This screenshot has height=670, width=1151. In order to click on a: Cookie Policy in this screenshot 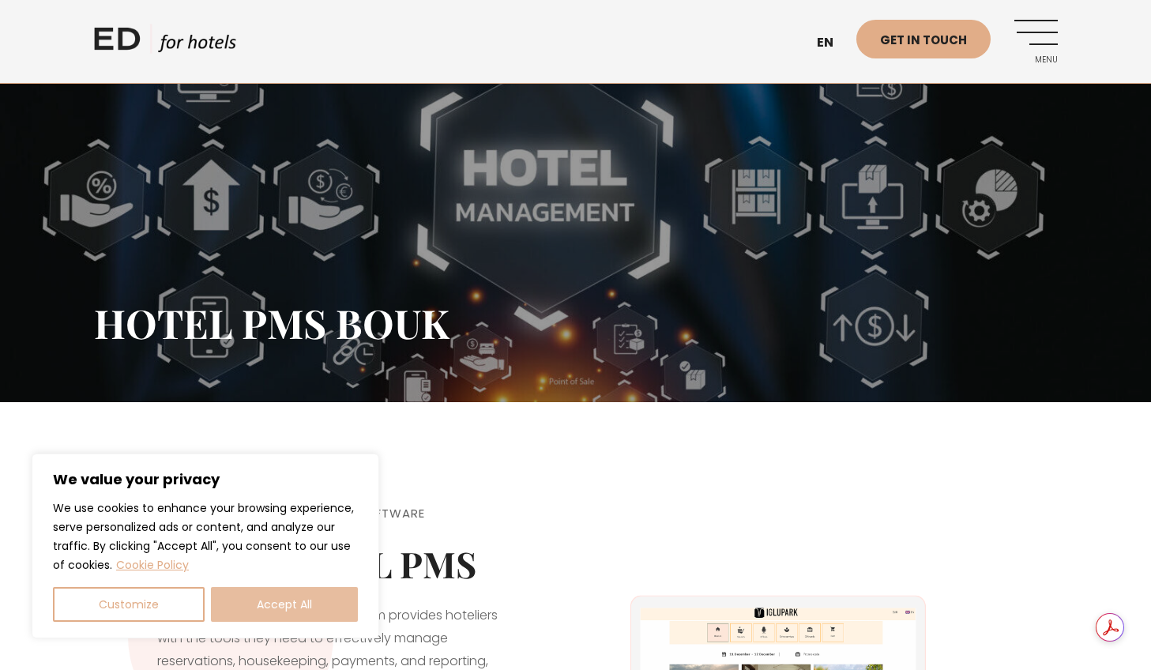, I will do `click(152, 565)`.